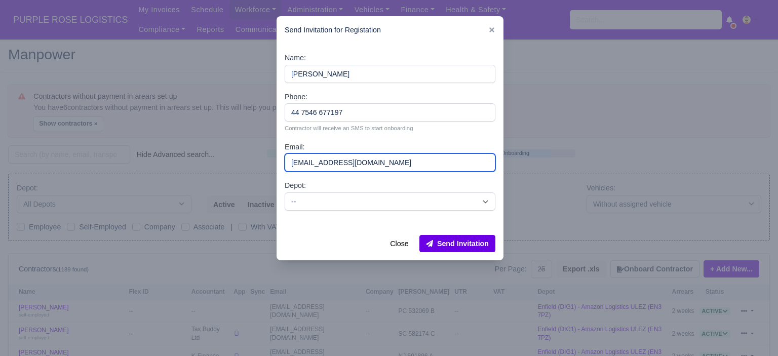  I want to click on label: Name:, so click(295, 58).